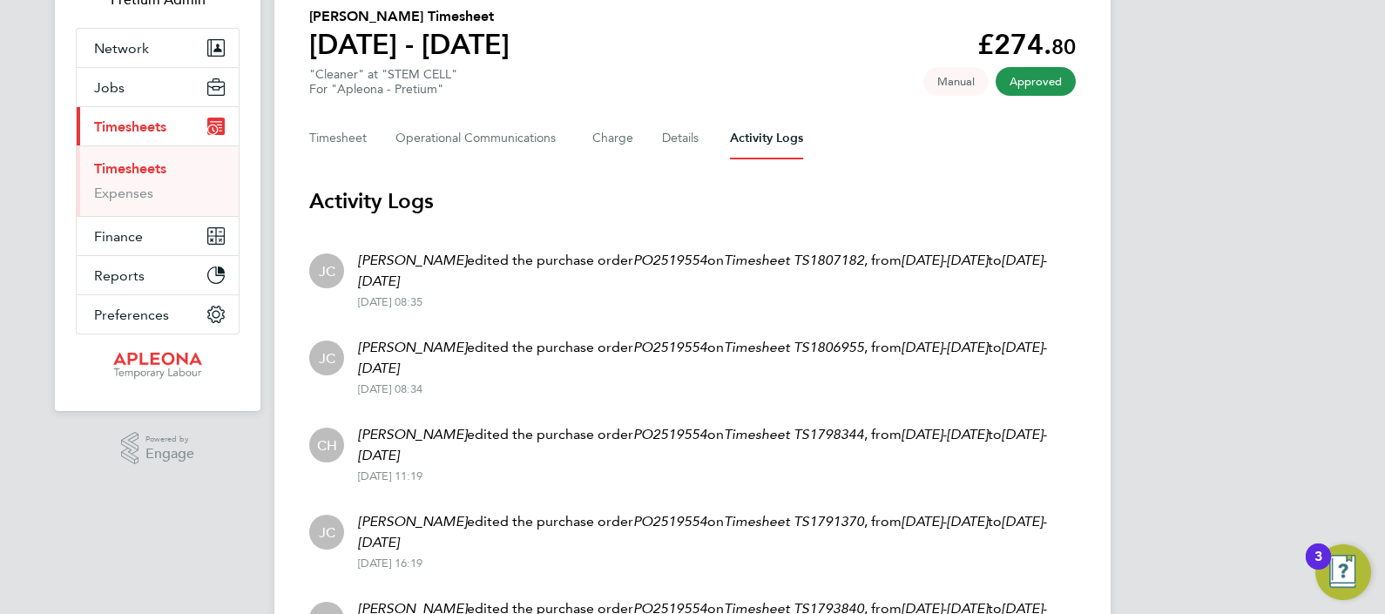 The width and height of the screenshot is (1385, 614). I want to click on span: This timesheet has been approved., so click(1035, 81).